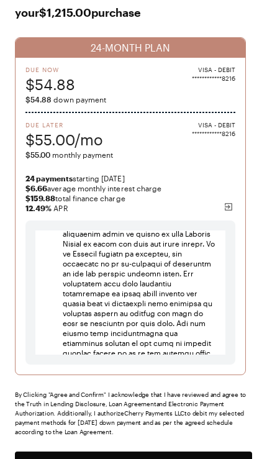 This screenshot has width=267, height=459. I want to click on b: 12.49 %, so click(38, 208).